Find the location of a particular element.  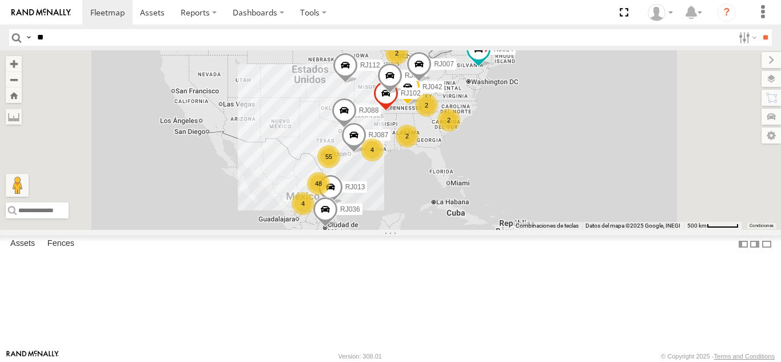

span: Datos del mapa ©2025 Google, INEGI is located at coordinates (633, 225).